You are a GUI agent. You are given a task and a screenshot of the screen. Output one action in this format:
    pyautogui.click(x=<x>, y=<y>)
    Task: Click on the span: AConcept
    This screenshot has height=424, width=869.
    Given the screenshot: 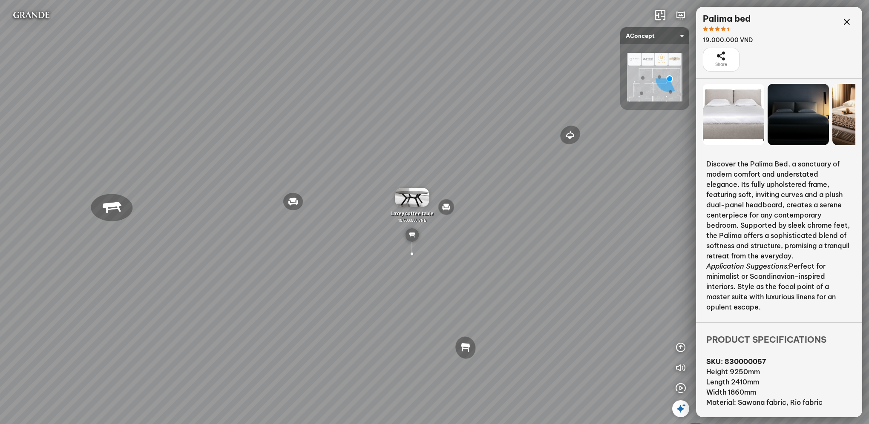 What is the action you would take?
    pyautogui.click(x=654, y=36)
    